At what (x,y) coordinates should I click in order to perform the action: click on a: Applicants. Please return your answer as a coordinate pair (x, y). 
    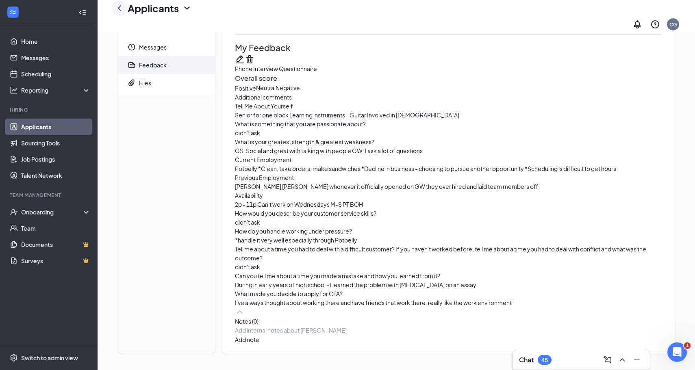
    Looking at the image, I should click on (56, 127).